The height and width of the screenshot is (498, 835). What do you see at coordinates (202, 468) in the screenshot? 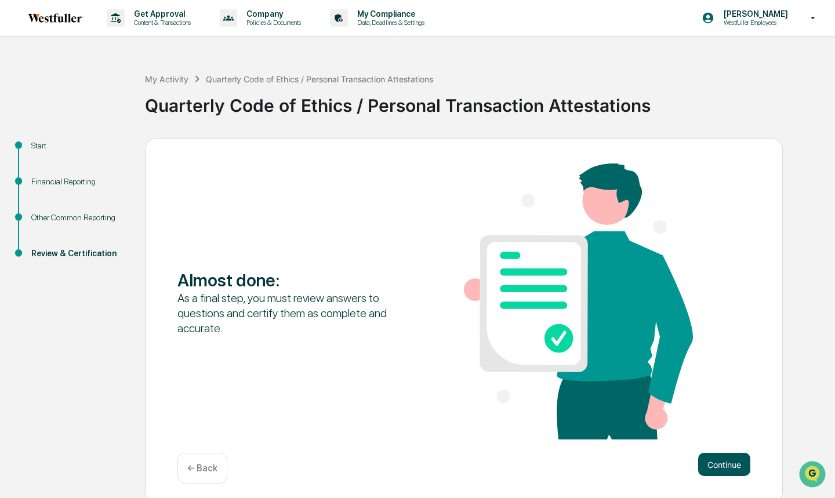
I see `p: ← Back` at bounding box center [202, 468].